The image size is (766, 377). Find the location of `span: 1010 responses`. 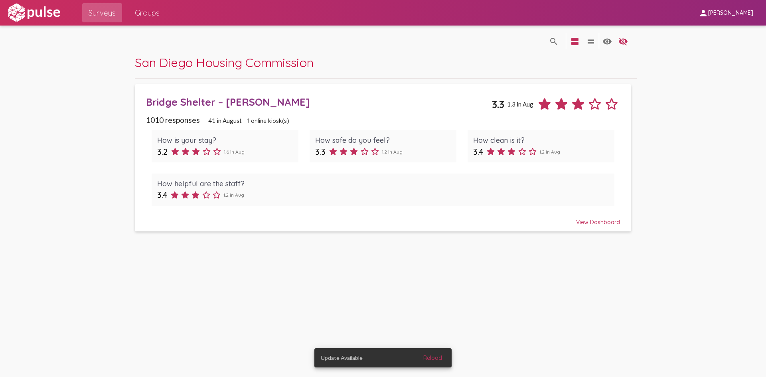

span: 1010 responses is located at coordinates (173, 120).